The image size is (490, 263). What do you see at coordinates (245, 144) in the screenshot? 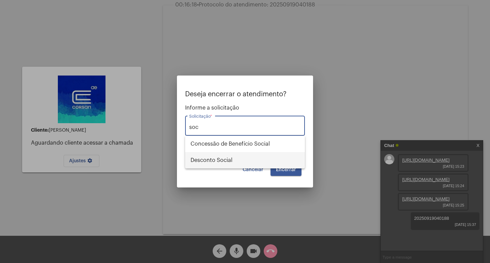
I see `span: Concessão de Benefício Social` at bounding box center [245, 144].